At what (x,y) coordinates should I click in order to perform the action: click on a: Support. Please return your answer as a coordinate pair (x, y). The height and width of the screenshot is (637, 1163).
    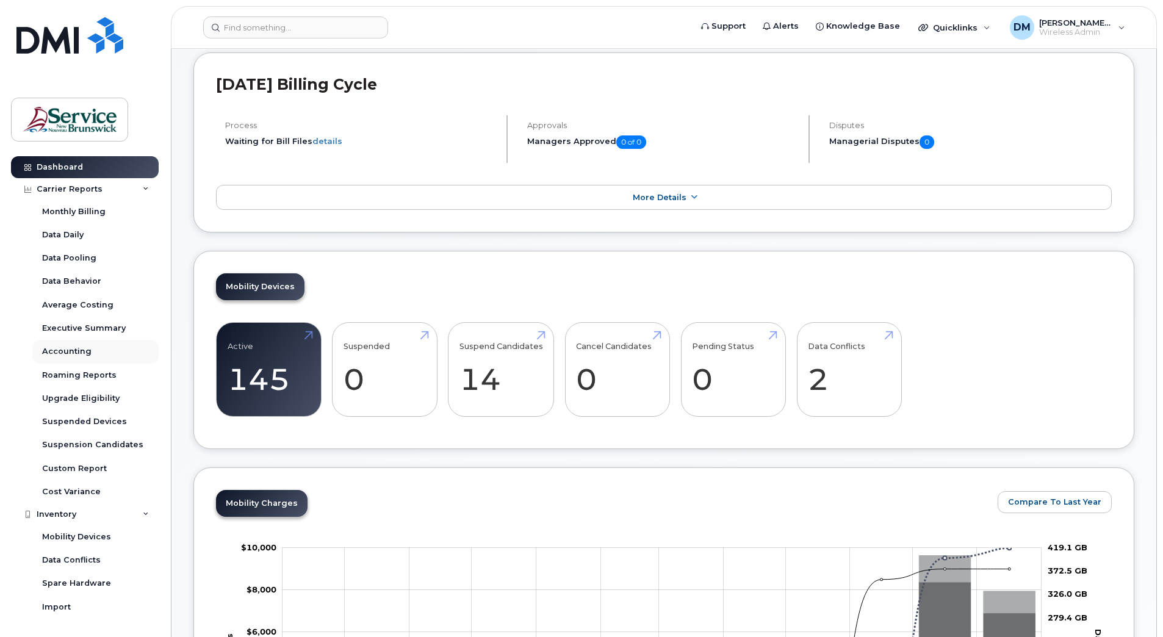
    Looking at the image, I should click on (723, 26).